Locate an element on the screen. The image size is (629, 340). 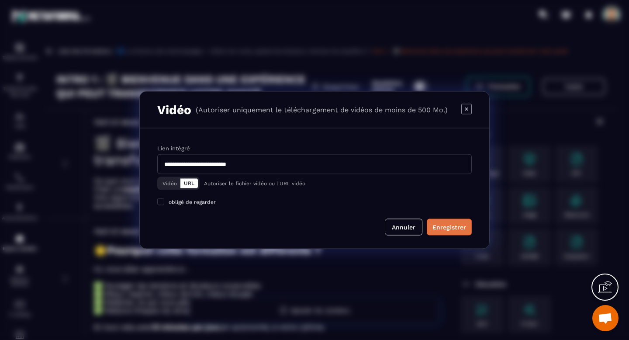
div: Enregistrer is located at coordinates (449, 227).